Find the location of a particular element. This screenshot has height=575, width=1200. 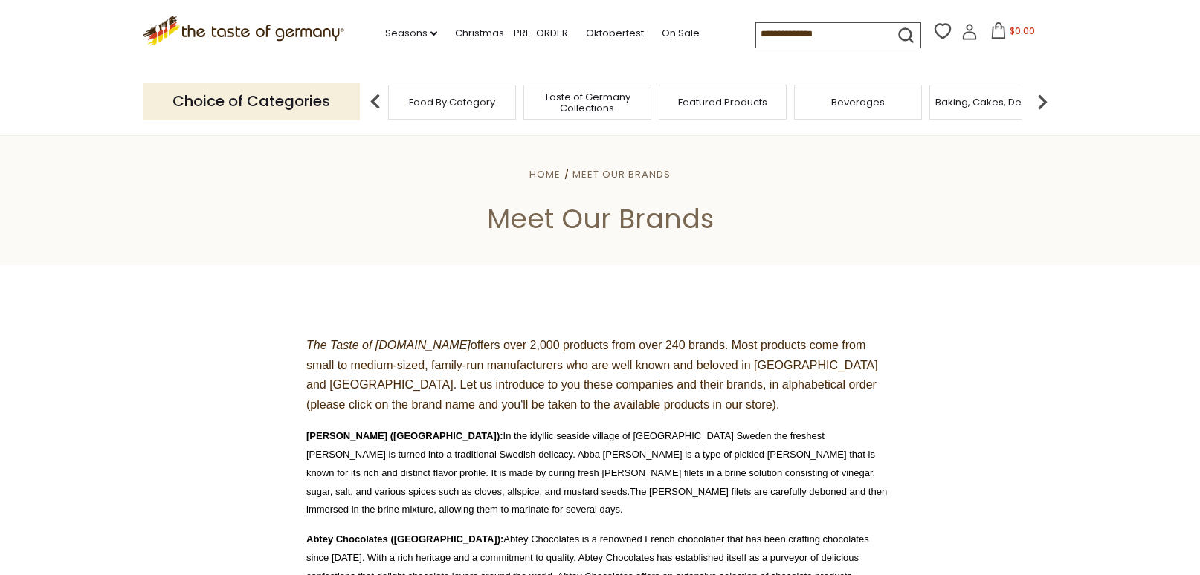

p: Choice of Categories is located at coordinates (251, 101).